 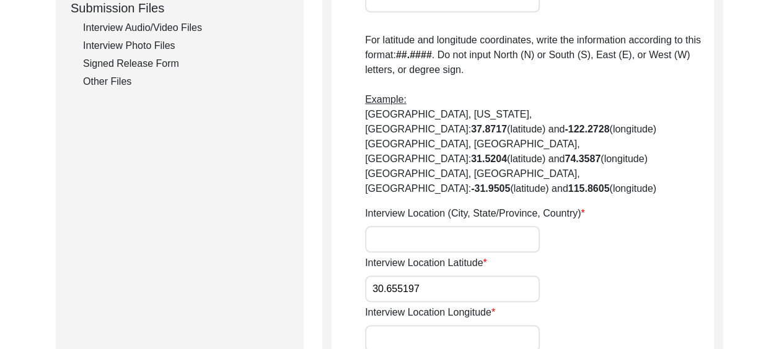 What do you see at coordinates (489, 129) in the screenshot?
I see `b: 37.8717` at bounding box center [489, 129].